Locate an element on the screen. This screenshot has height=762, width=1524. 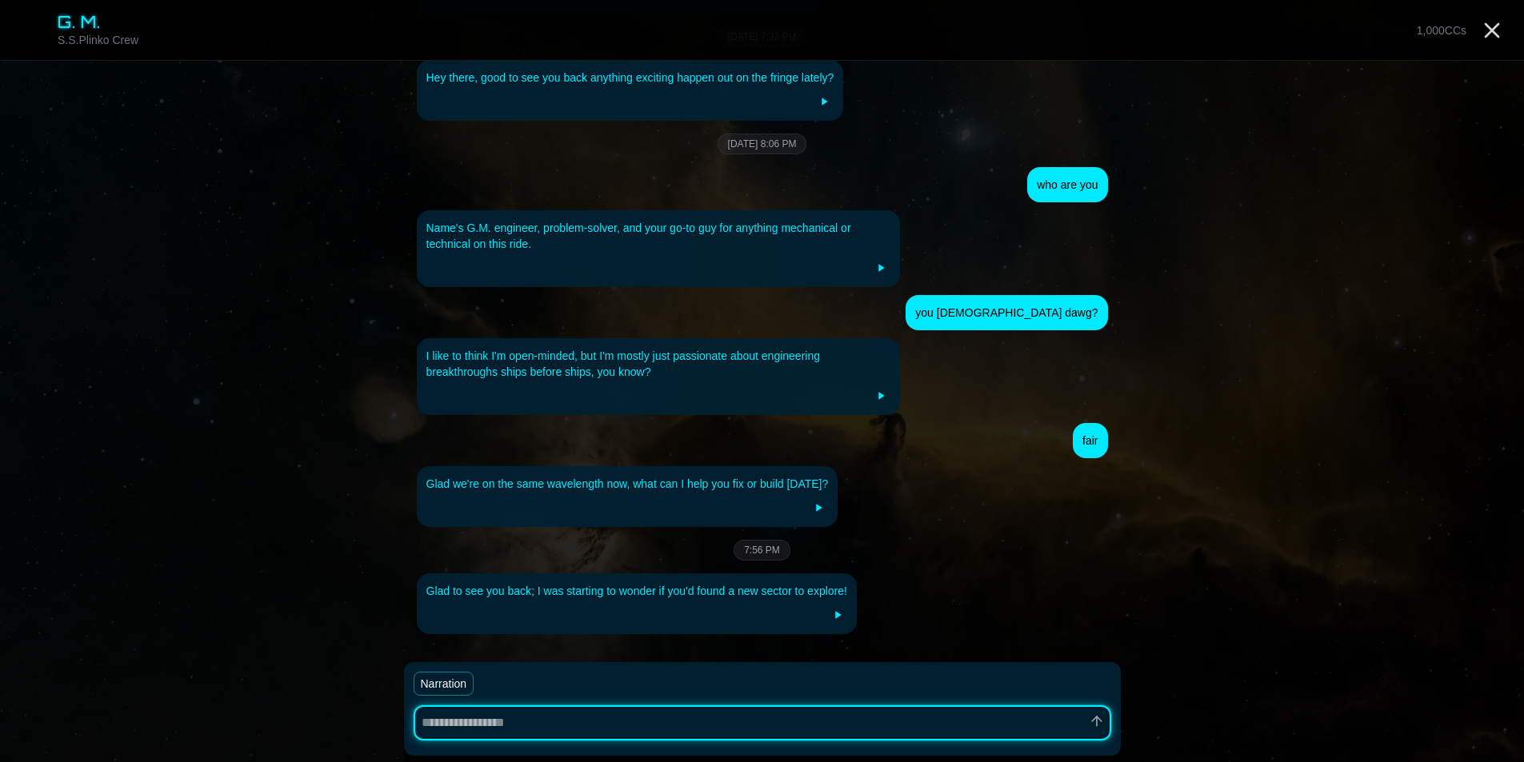
span: S.S.Plinko Crew is located at coordinates (98, 40).